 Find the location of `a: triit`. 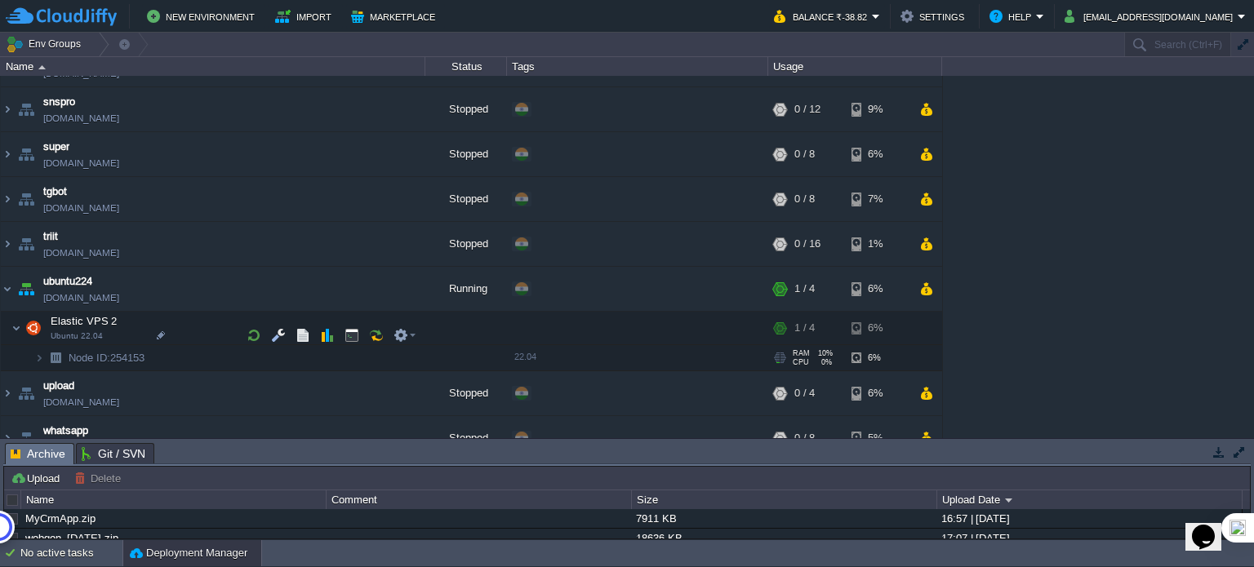

a: triit is located at coordinates (51, 238).